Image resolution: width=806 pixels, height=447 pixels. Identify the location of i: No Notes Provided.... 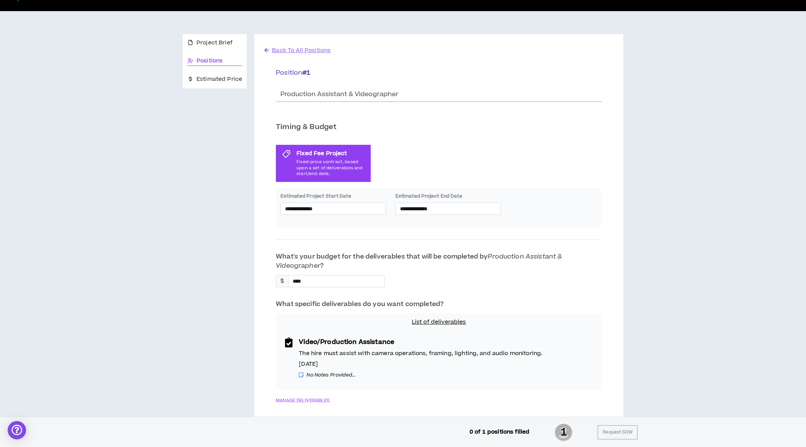
(331, 375).